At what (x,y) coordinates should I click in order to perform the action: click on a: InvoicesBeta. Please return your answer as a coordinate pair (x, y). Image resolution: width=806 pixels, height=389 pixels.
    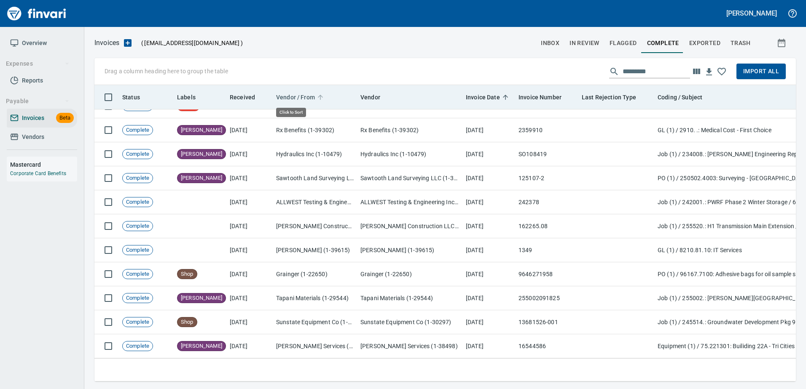
    Looking at the image, I should click on (42, 118).